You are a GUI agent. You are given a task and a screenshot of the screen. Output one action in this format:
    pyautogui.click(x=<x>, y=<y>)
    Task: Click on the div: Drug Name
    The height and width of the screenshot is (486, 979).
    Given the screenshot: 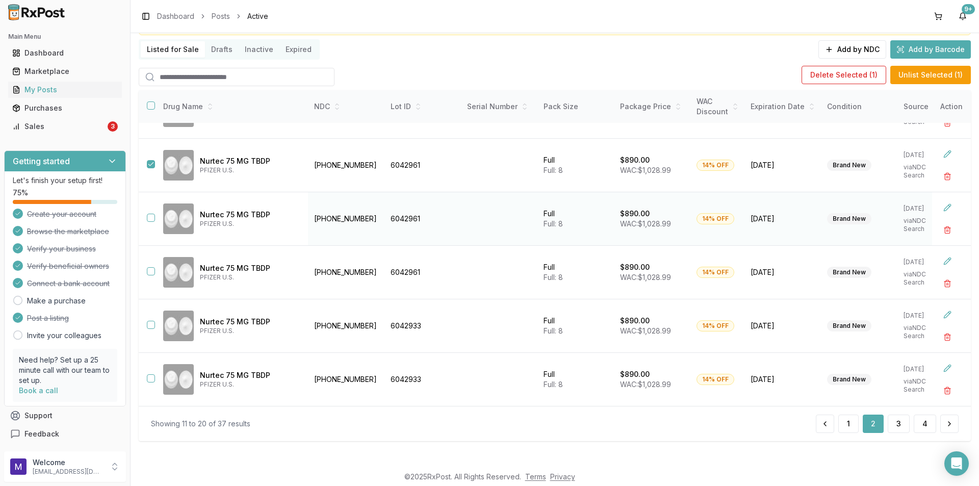 What is the action you would take?
    pyautogui.click(x=232, y=107)
    